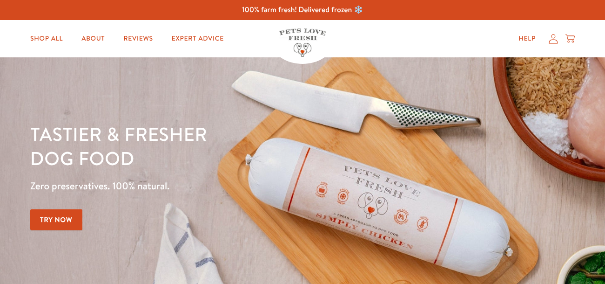 Image resolution: width=605 pixels, height=284 pixels. I want to click on p: Zero preservatives. 100% natural., so click(212, 186).